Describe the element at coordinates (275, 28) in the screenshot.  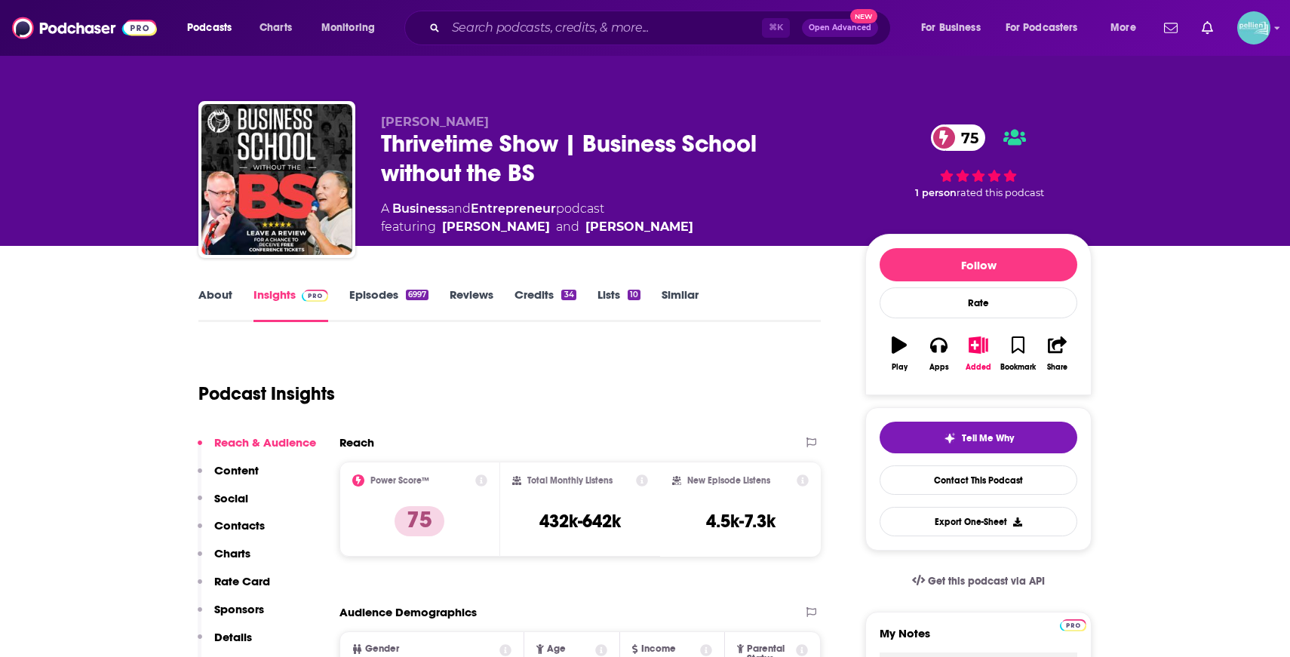
I see `span: Charts` at that location.